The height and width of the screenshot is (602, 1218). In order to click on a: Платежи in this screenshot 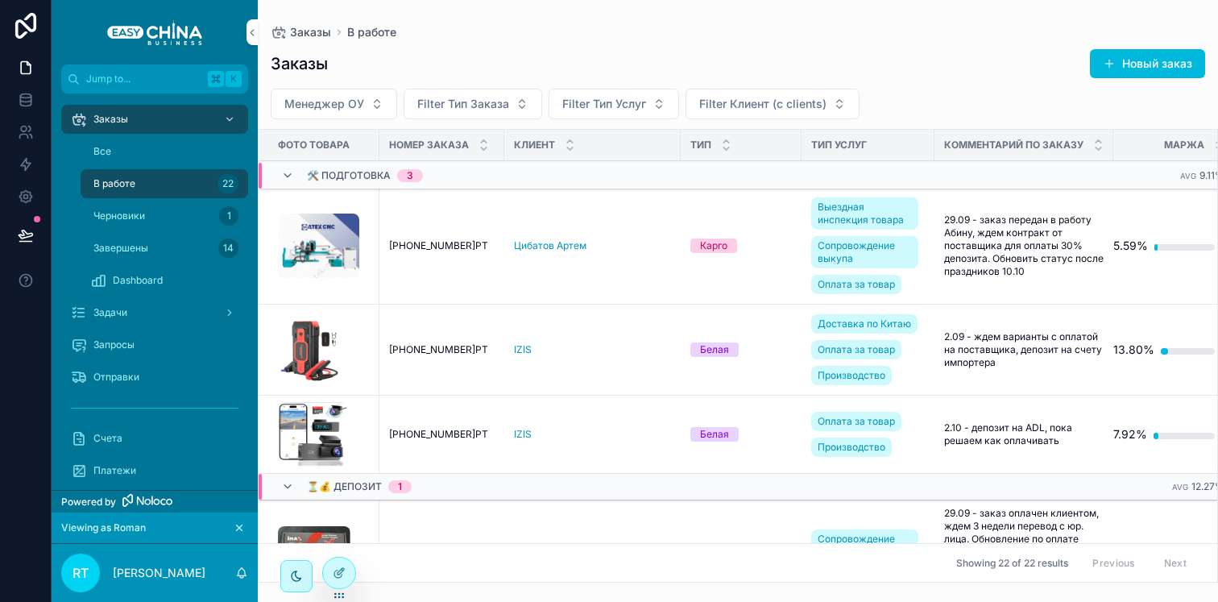, I will do `click(155, 471)`.